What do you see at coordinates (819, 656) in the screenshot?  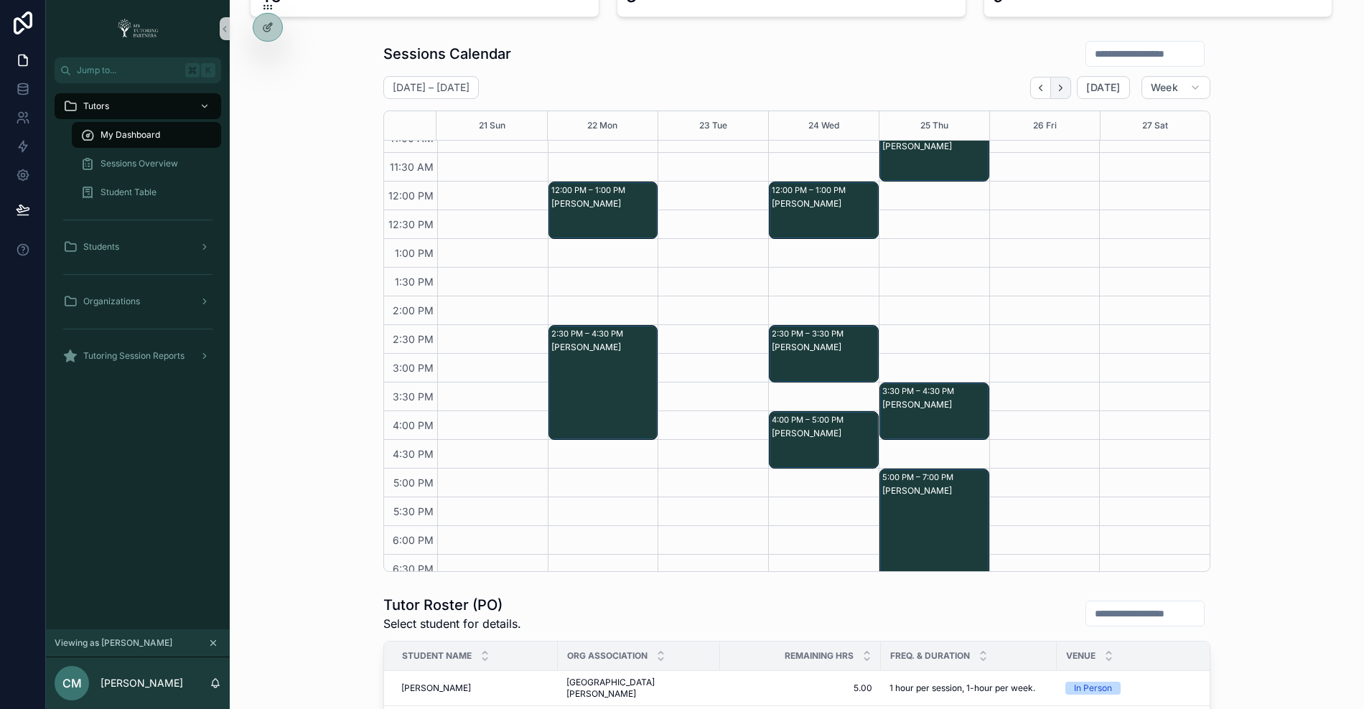 I see `span: Remaining Hrs` at bounding box center [819, 656].